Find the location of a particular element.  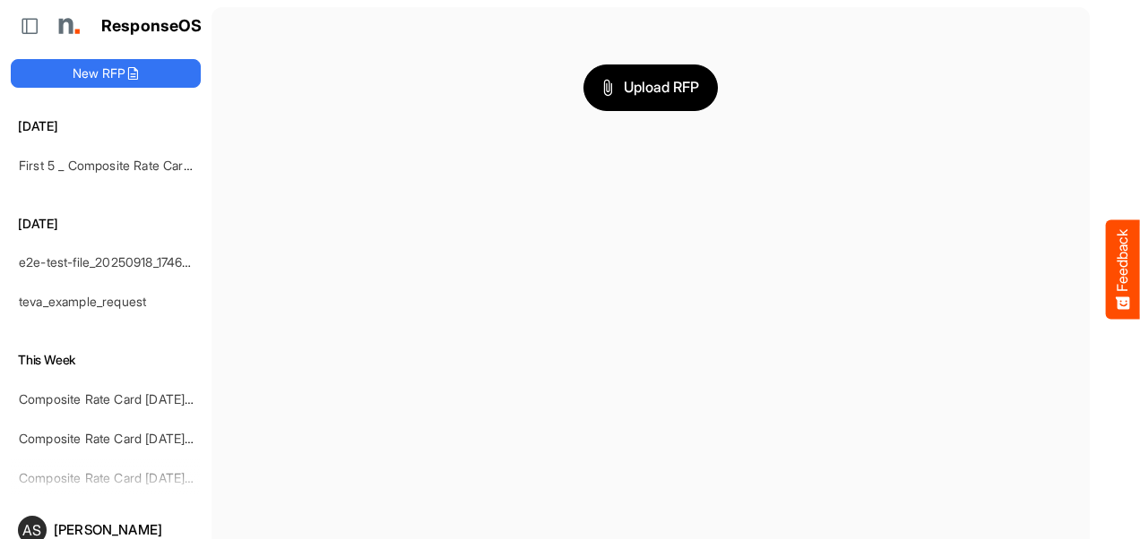

h6: This Week is located at coordinates (106, 360).